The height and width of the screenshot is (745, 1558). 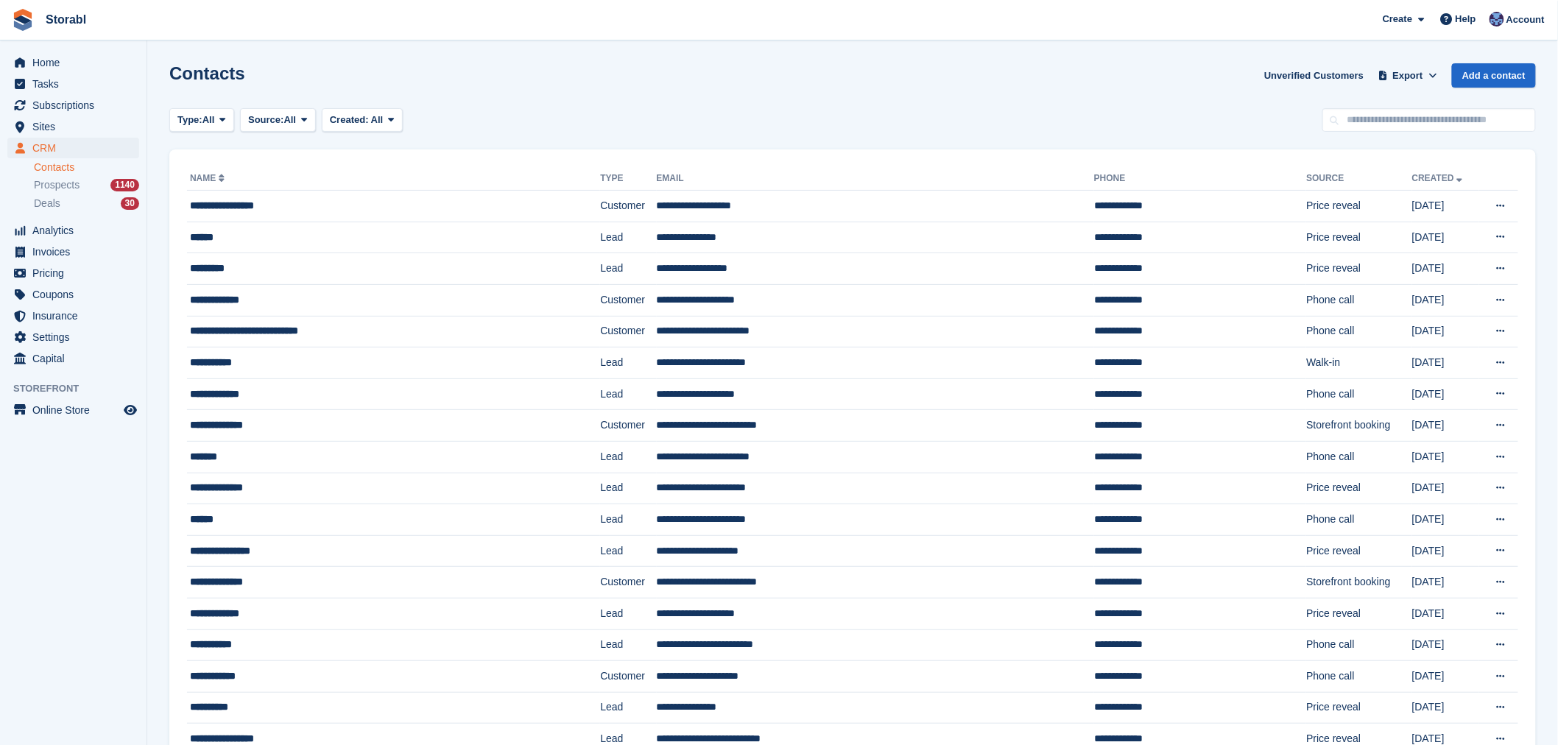 What do you see at coordinates (86, 185) in the screenshot?
I see `a: Prospects 1140` at bounding box center [86, 185].